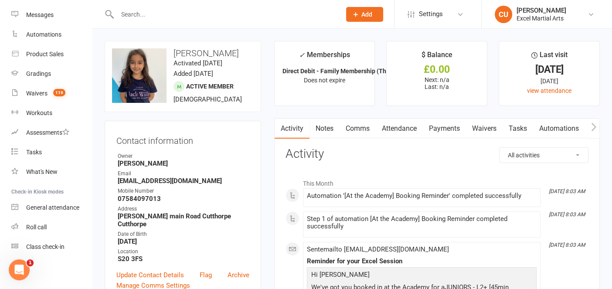 The width and height of the screenshot is (612, 289). I want to click on div: Memberships, so click(324, 57).